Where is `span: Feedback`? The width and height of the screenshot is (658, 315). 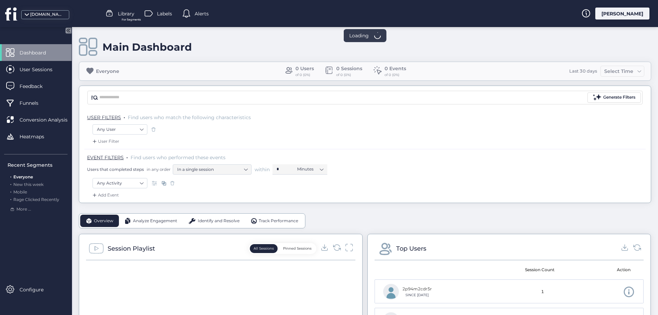
span: Feedback is located at coordinates (36, 86).